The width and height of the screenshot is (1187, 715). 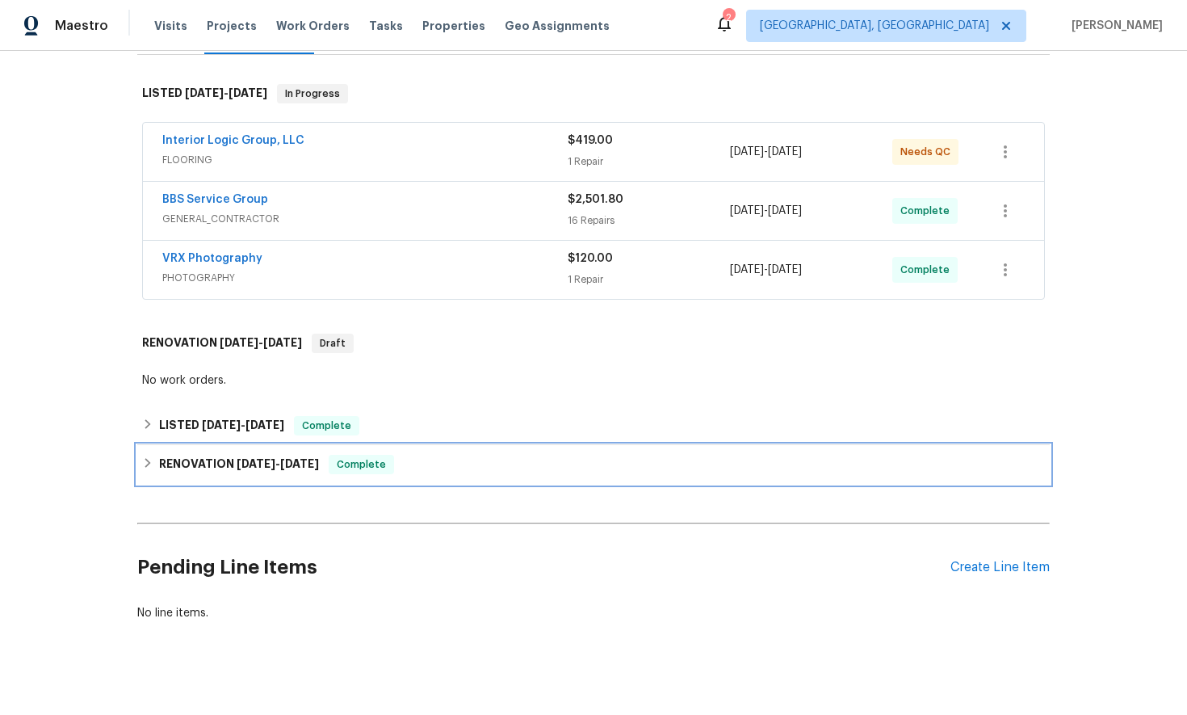 I want to click on h2: Pending Line Items, so click(x=543, y=567).